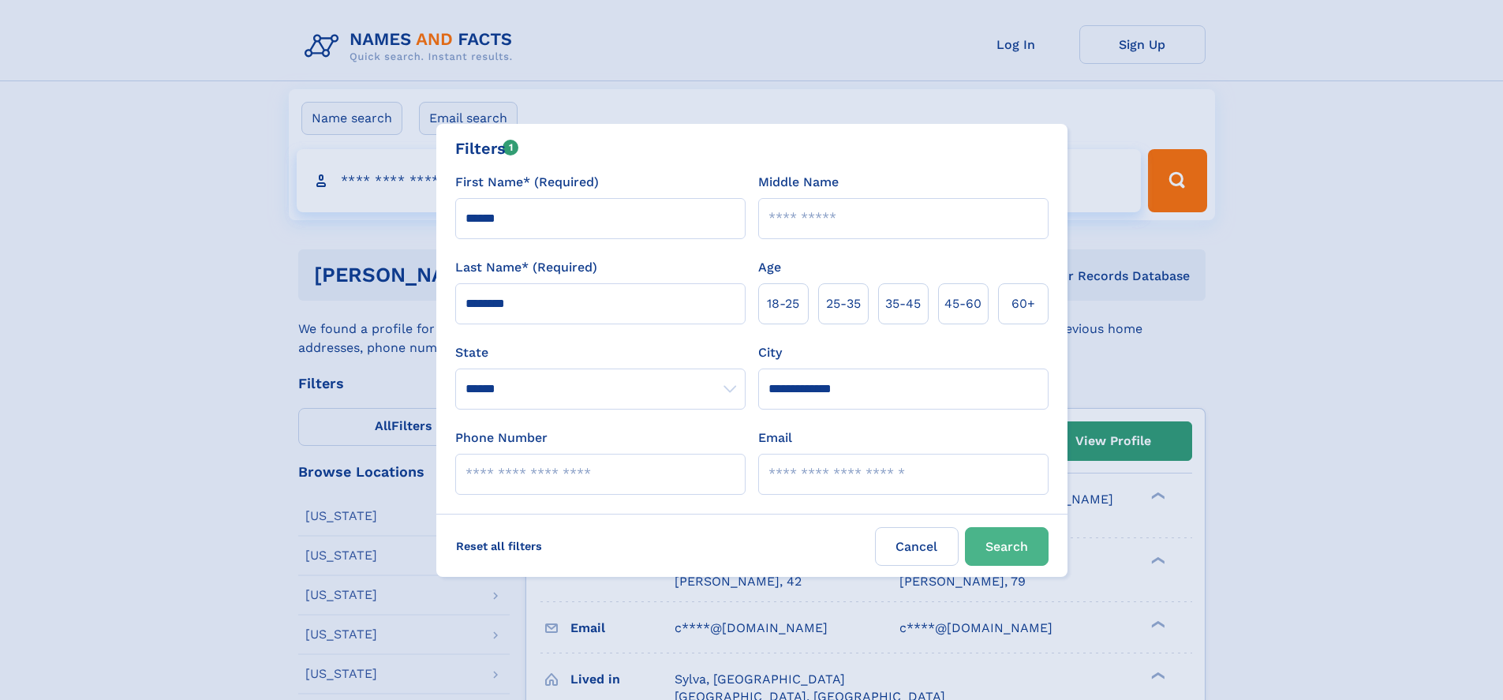 Image resolution: width=1503 pixels, height=700 pixels. What do you see at coordinates (770, 353) in the screenshot?
I see `label: City` at bounding box center [770, 353].